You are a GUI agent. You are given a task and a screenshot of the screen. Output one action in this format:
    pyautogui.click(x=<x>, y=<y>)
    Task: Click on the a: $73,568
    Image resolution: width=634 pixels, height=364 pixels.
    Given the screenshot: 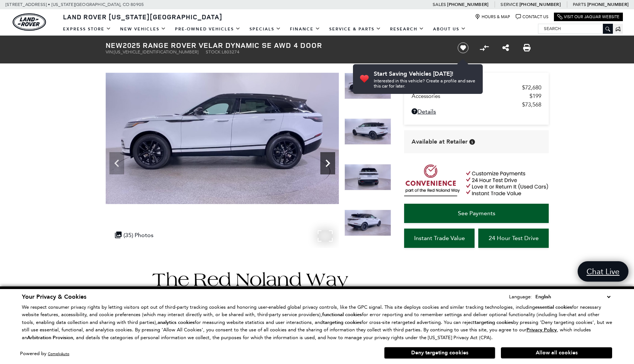 What is the action you would take?
    pyautogui.click(x=477, y=105)
    